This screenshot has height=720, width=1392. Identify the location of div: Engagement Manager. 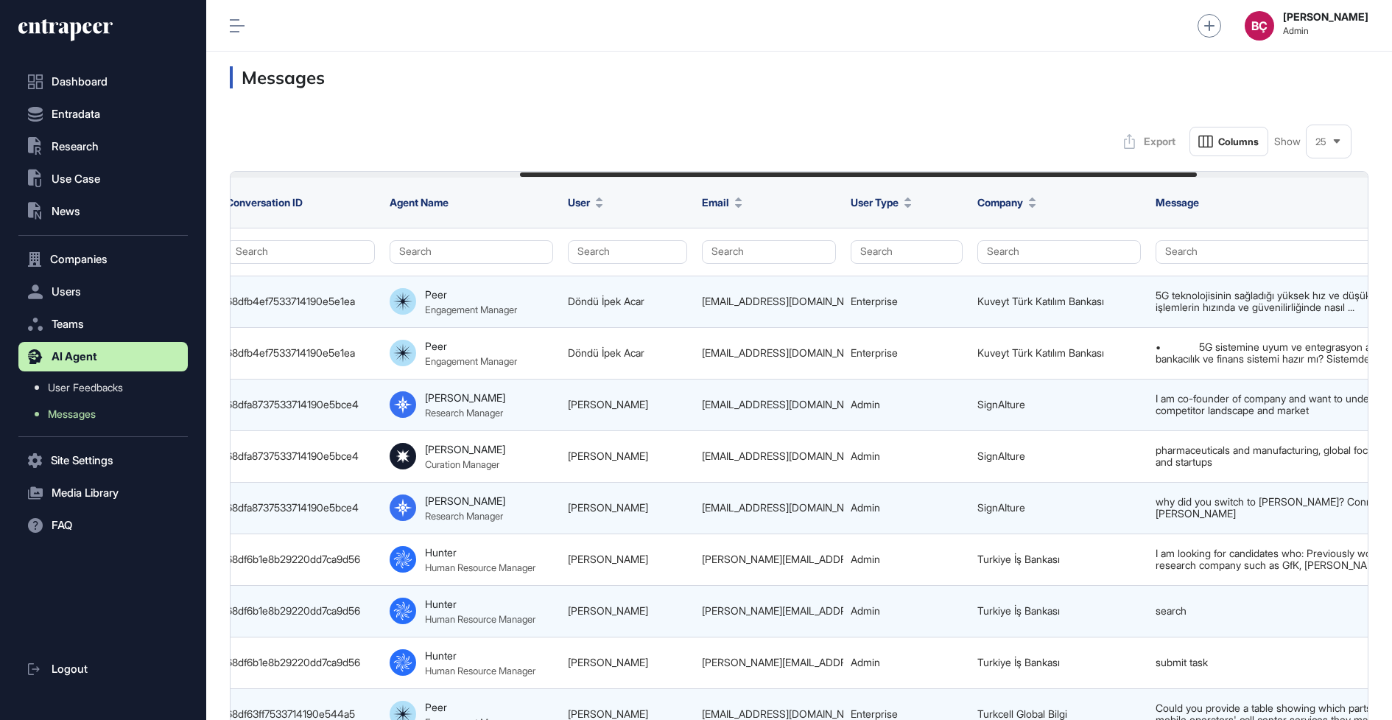
(471, 361).